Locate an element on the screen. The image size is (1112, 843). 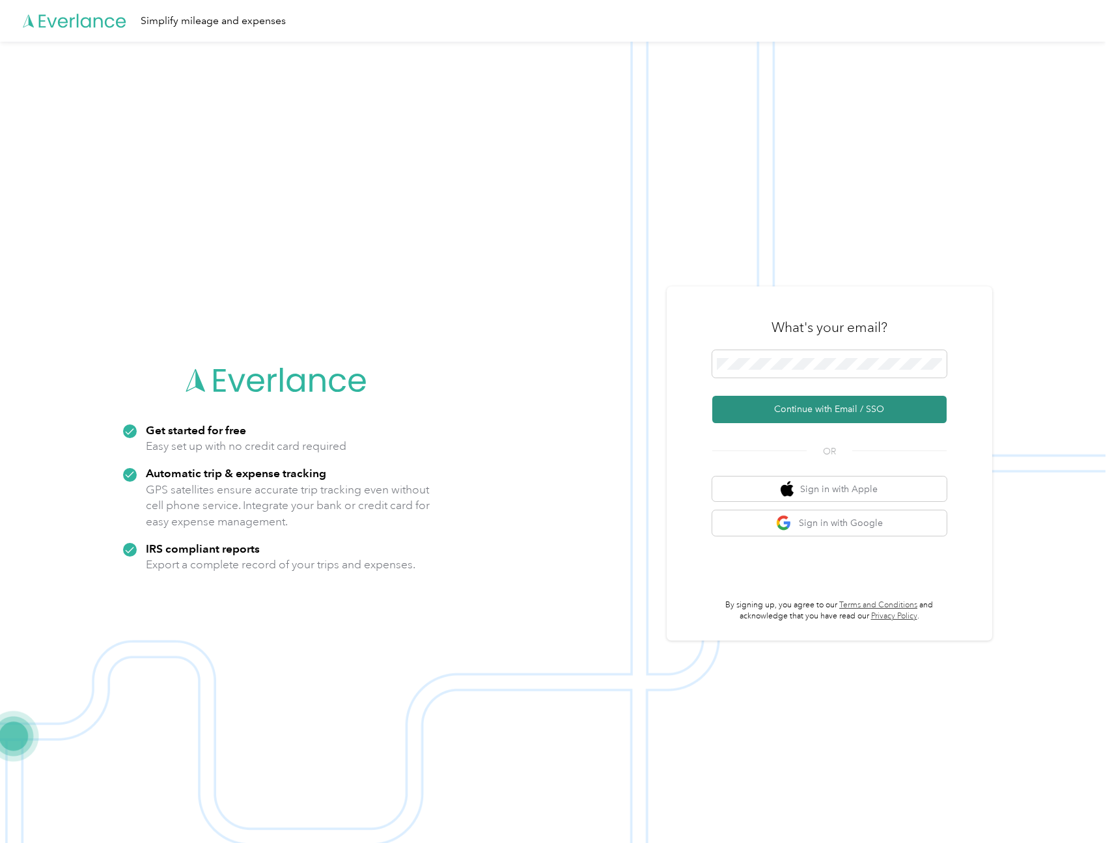
span: OR is located at coordinates (830, 451).